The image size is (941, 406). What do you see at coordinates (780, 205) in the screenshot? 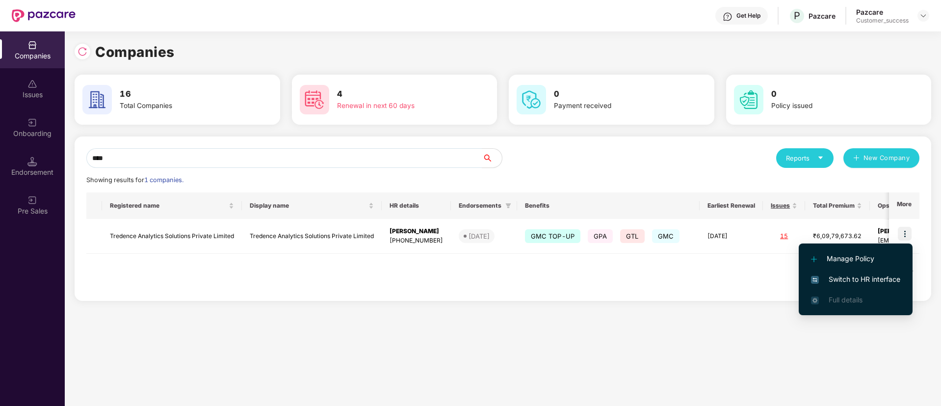
I see `span: Issues` at bounding box center [780, 205].